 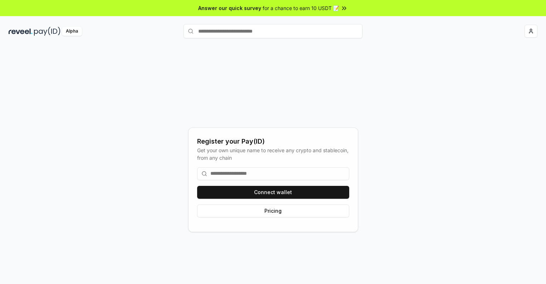 What do you see at coordinates (273, 211) in the screenshot?
I see `button: Pricing` at bounding box center [273, 211].